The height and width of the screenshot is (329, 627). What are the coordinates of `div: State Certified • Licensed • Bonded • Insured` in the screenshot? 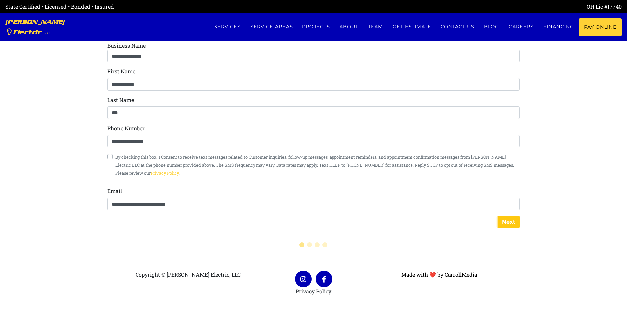 It's located at (159, 7).